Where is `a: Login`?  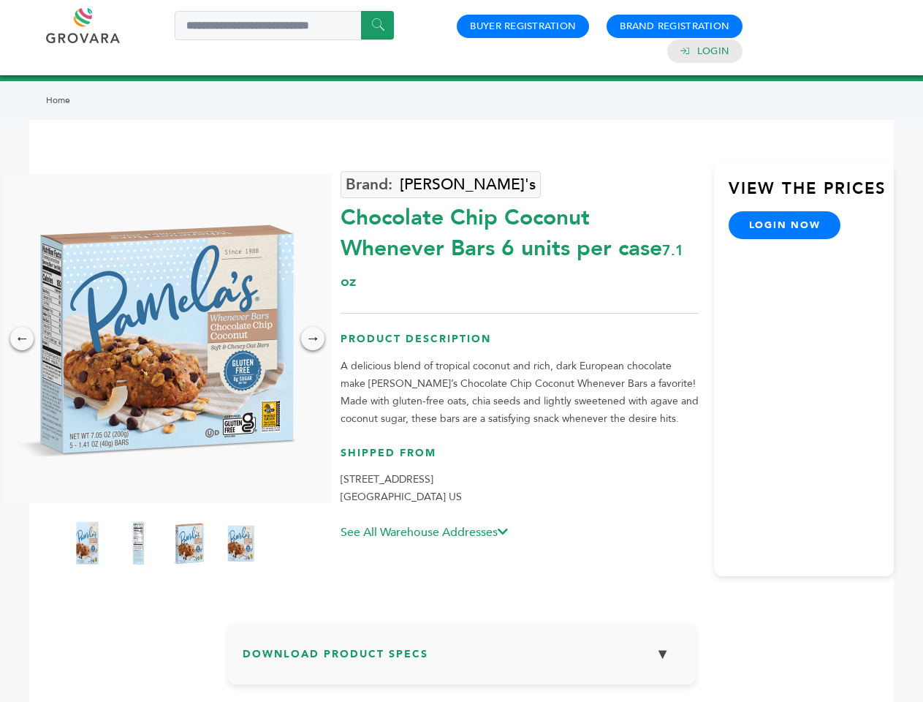 a: Login is located at coordinates (713, 51).